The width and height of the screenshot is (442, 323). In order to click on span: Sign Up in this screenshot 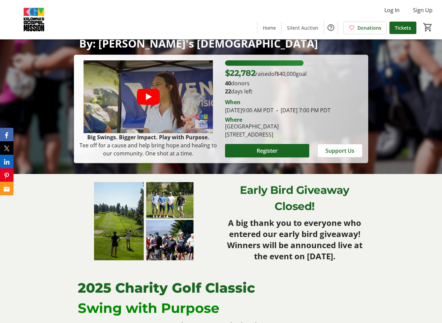, I will do `click(423, 10)`.